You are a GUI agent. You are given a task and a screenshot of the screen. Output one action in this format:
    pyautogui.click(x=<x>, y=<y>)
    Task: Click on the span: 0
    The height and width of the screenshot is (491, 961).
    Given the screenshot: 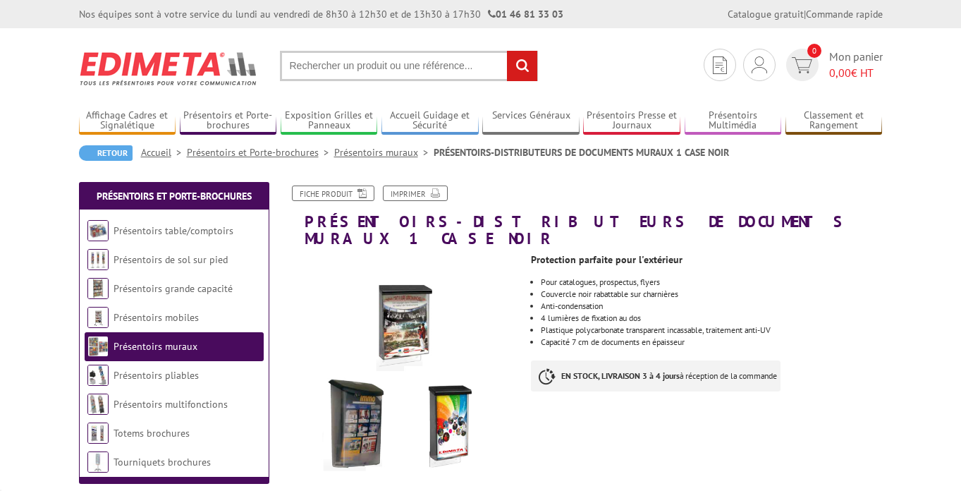 What is the action you would take?
    pyautogui.click(x=815, y=51)
    